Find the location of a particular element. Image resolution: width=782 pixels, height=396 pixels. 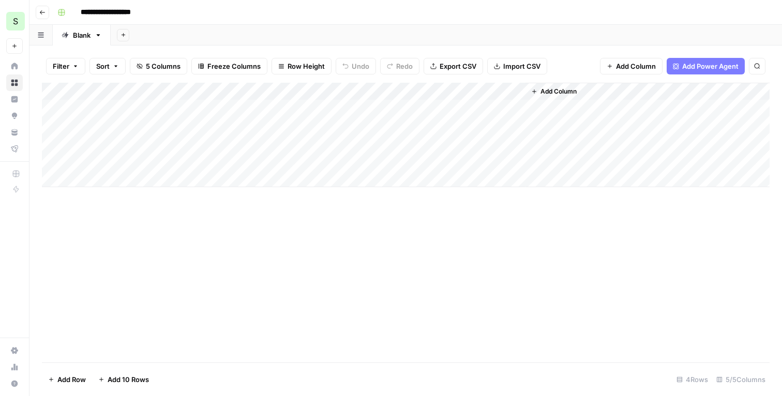

button: Sort is located at coordinates (108, 66).